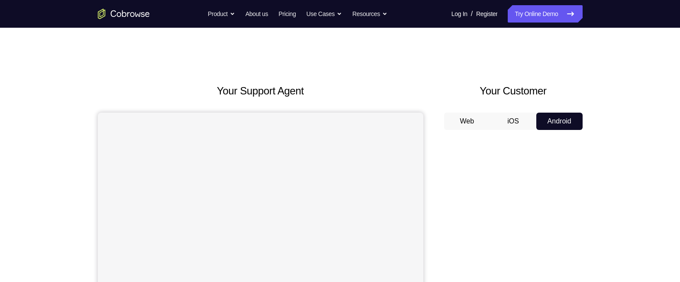 This screenshot has height=282, width=680. Describe the element at coordinates (257, 14) in the screenshot. I see `a: About us` at that location.